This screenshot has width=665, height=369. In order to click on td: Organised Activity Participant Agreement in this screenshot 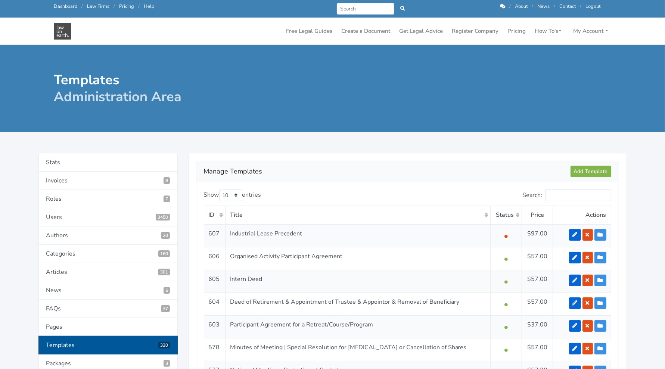, I will do `click(358, 258)`.